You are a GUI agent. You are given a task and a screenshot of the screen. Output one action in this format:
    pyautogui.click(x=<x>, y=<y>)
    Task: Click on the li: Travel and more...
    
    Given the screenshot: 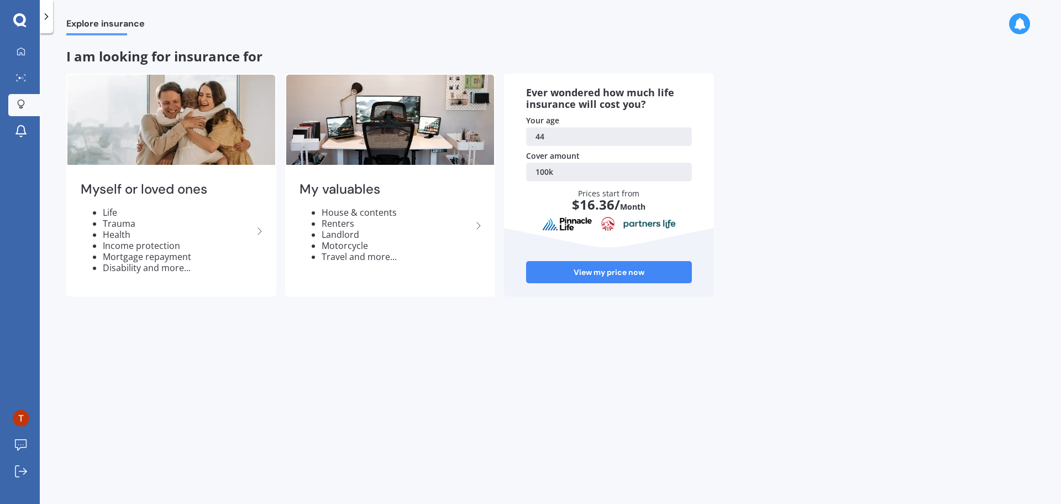 What is the action you would take?
    pyautogui.click(x=397, y=256)
    